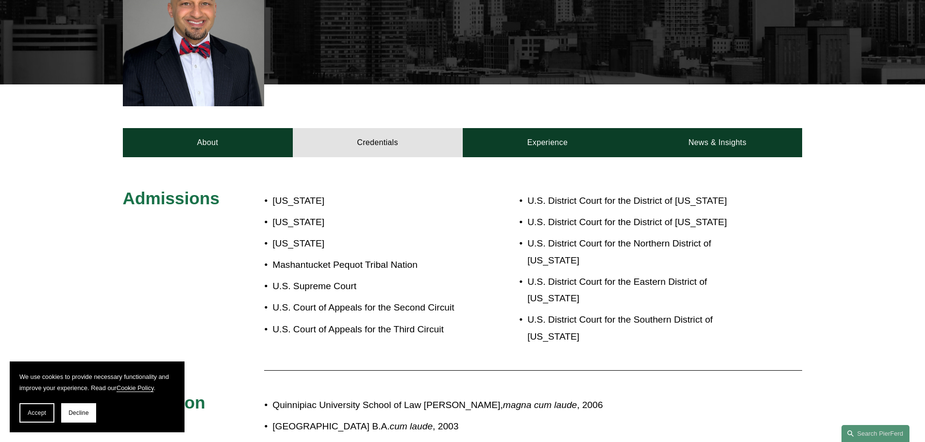 The width and height of the screenshot is (925, 442). Describe the element at coordinates (548, 143) in the screenshot. I see `a: Experience` at that location.